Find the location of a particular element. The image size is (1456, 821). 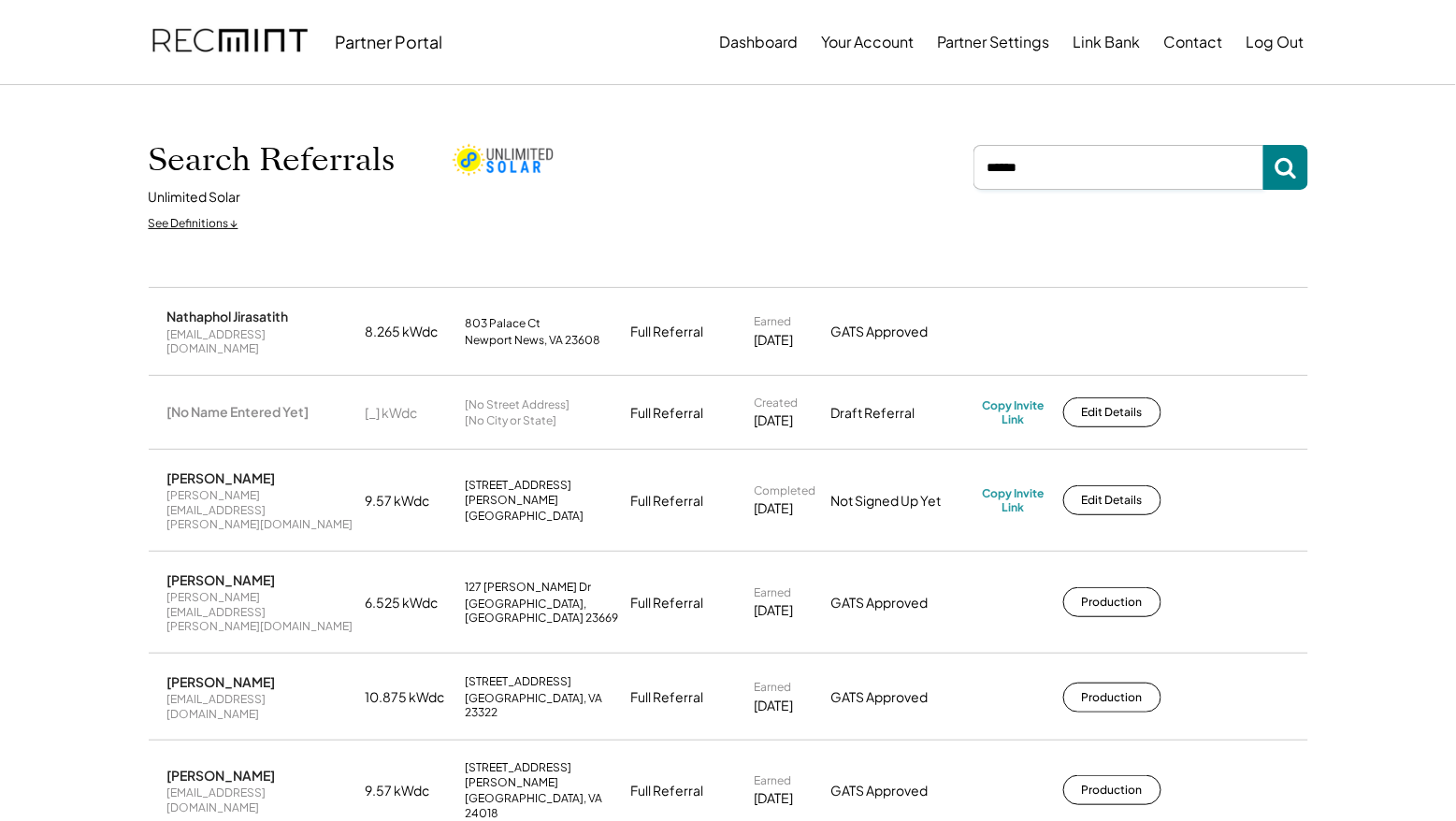

button: Your Account is located at coordinates (868, 42).